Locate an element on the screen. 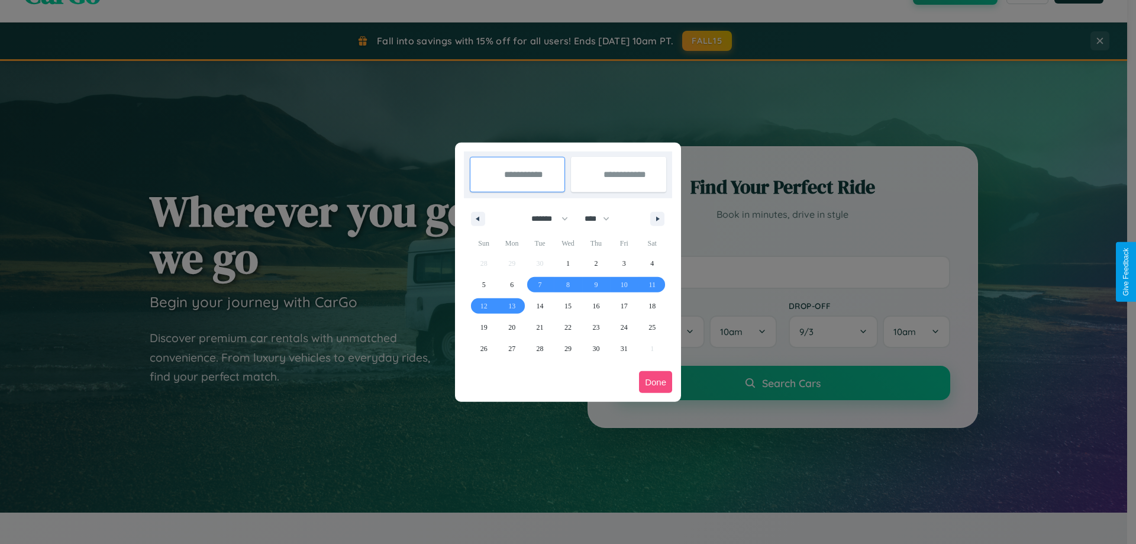 The width and height of the screenshot is (1136, 544). span: Mon is located at coordinates (511, 243).